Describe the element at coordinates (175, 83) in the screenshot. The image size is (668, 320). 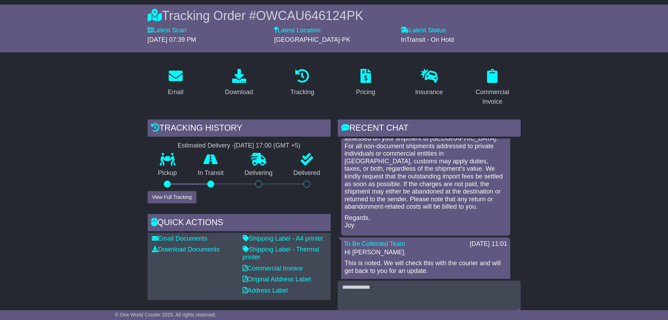
I see `a: Email` at that location.